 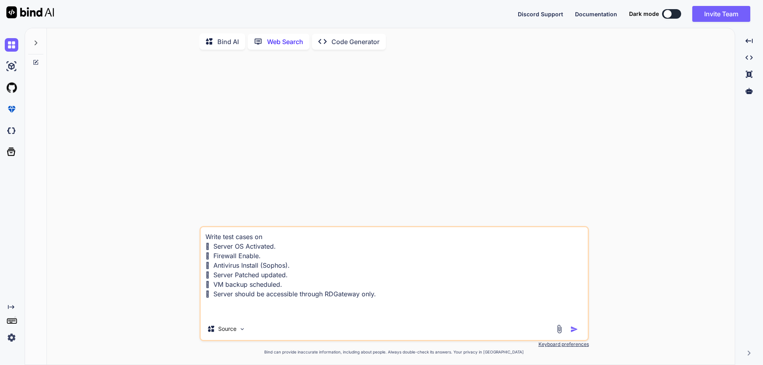 What do you see at coordinates (574, 329) in the screenshot?
I see `img: icon` at bounding box center [574, 329].